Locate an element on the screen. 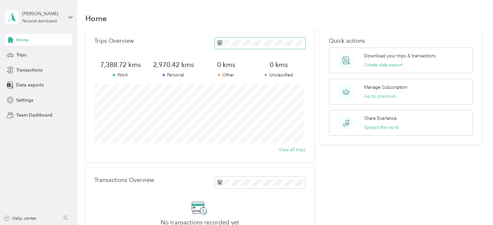 The height and width of the screenshot is (225, 493). button: Spread the word is located at coordinates (381, 127).